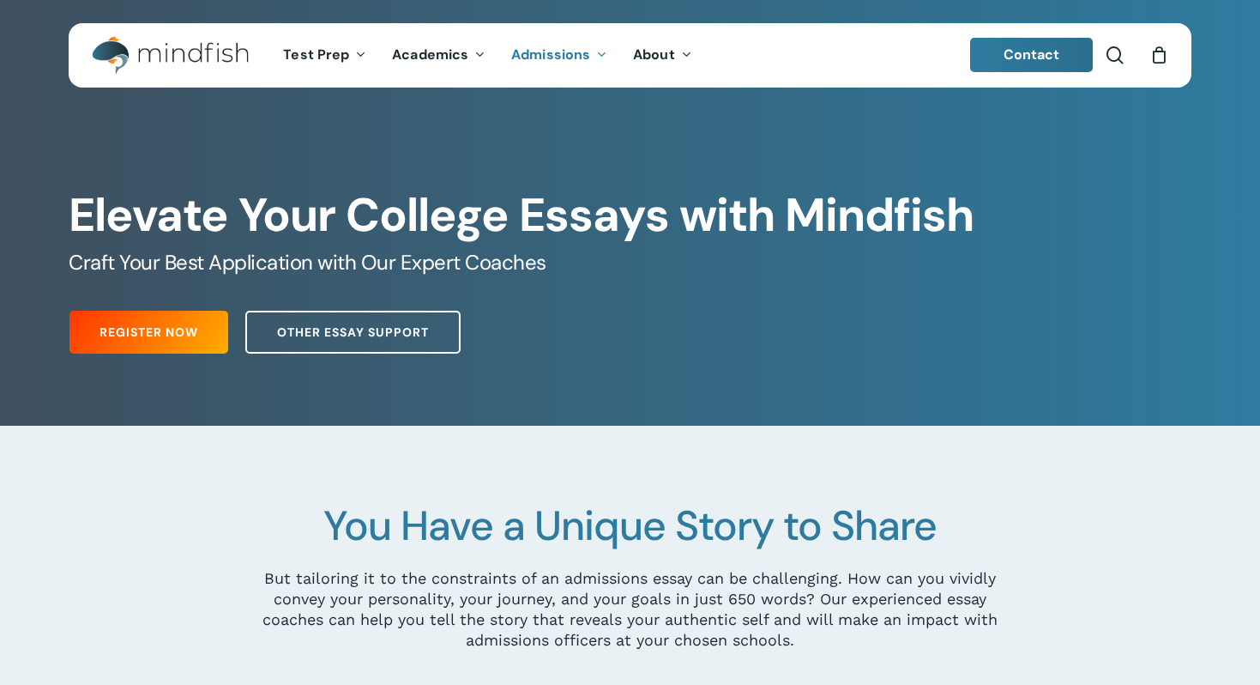 Image resolution: width=1260 pixels, height=685 pixels. What do you see at coordinates (487, 55) in the screenshot?
I see `nav: Main Menu` at bounding box center [487, 55].